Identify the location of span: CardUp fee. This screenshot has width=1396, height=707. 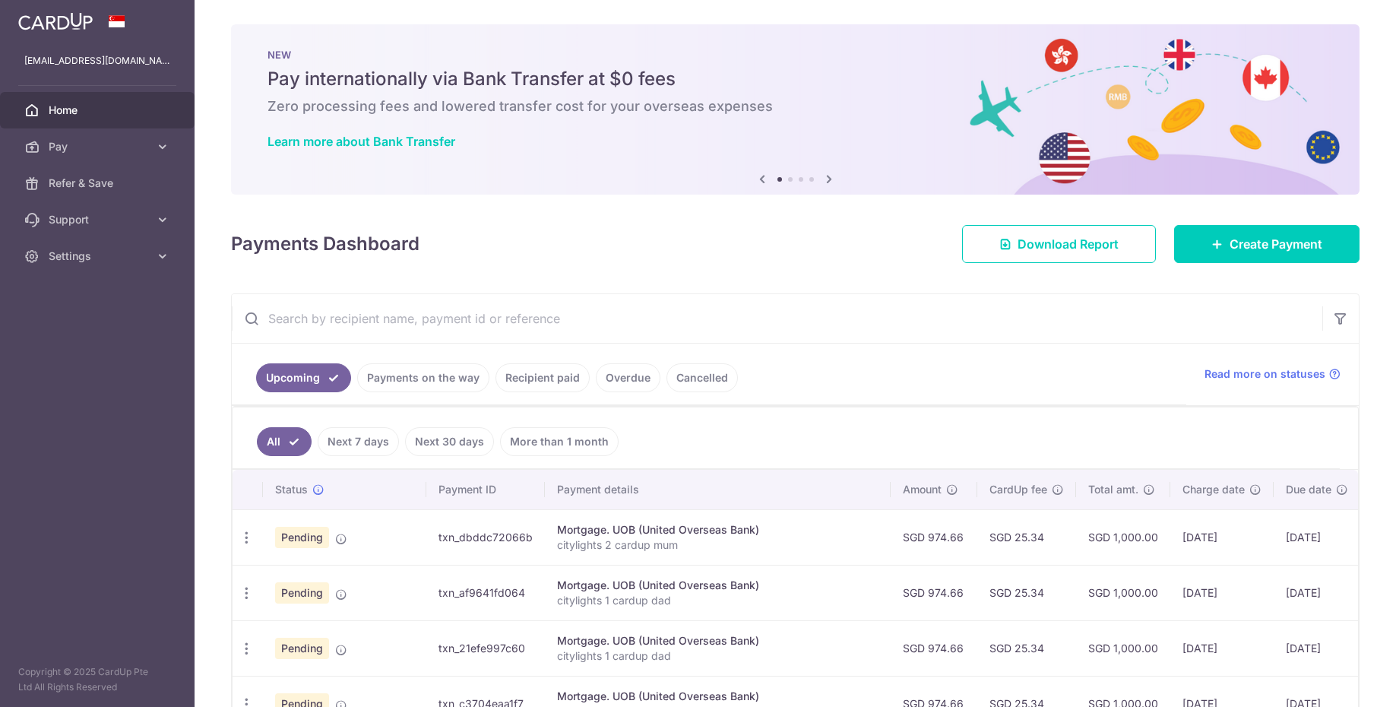
(1019, 489).